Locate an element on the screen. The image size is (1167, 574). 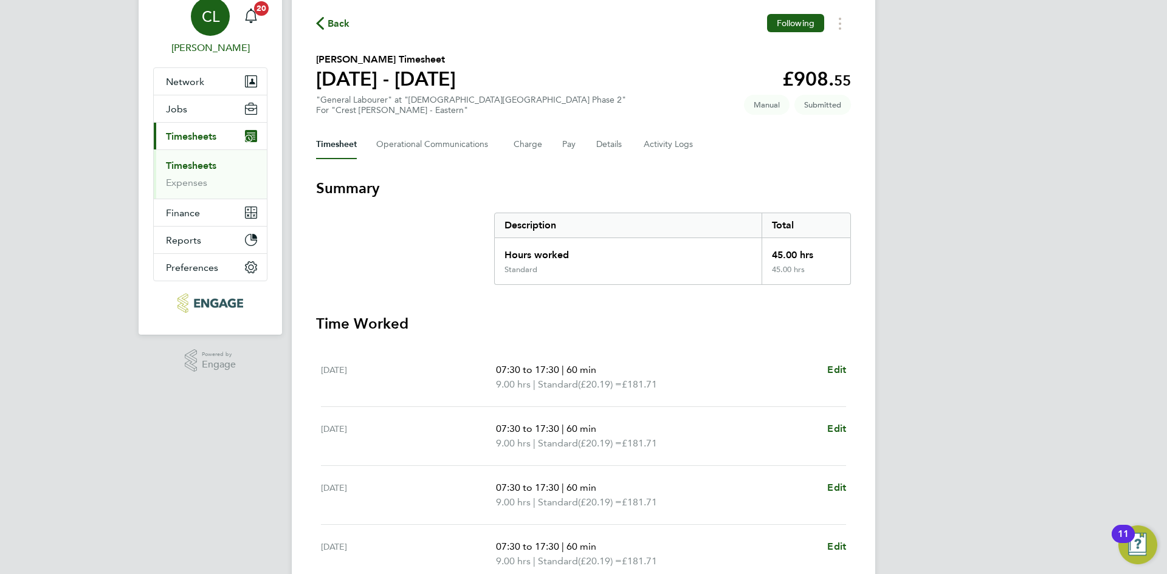
span: Finance is located at coordinates (183, 213).